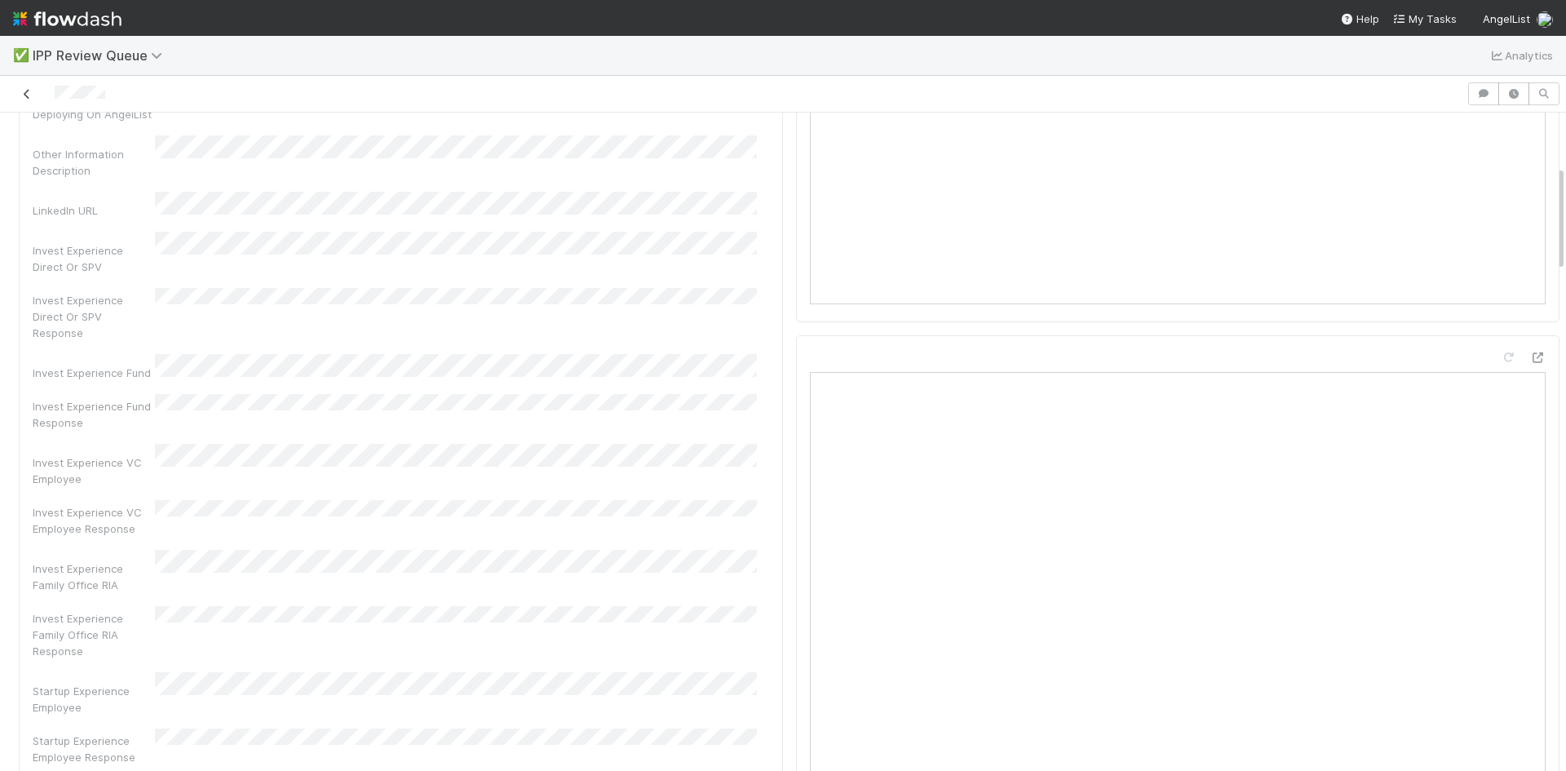 The width and height of the screenshot is (1566, 771). What do you see at coordinates (1424, 19) in the screenshot?
I see `span: My Tasks` at bounding box center [1424, 19].